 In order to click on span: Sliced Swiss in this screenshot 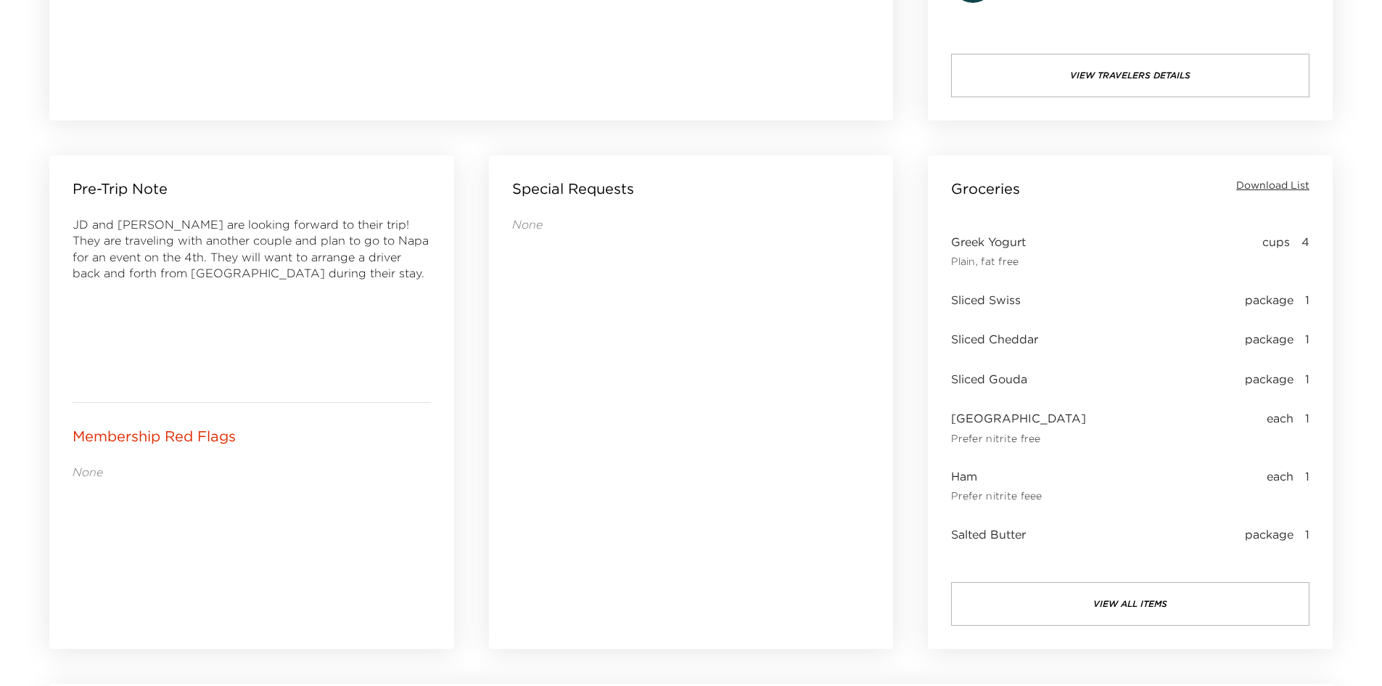, I will do `click(986, 300)`.